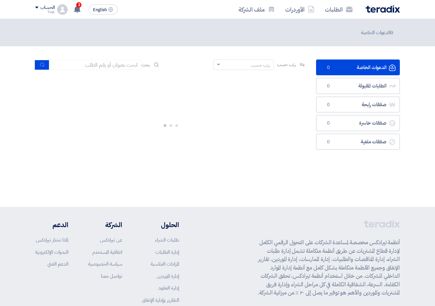 This screenshot has height=306, width=435. I want to click on li: الحلول, so click(160, 225).